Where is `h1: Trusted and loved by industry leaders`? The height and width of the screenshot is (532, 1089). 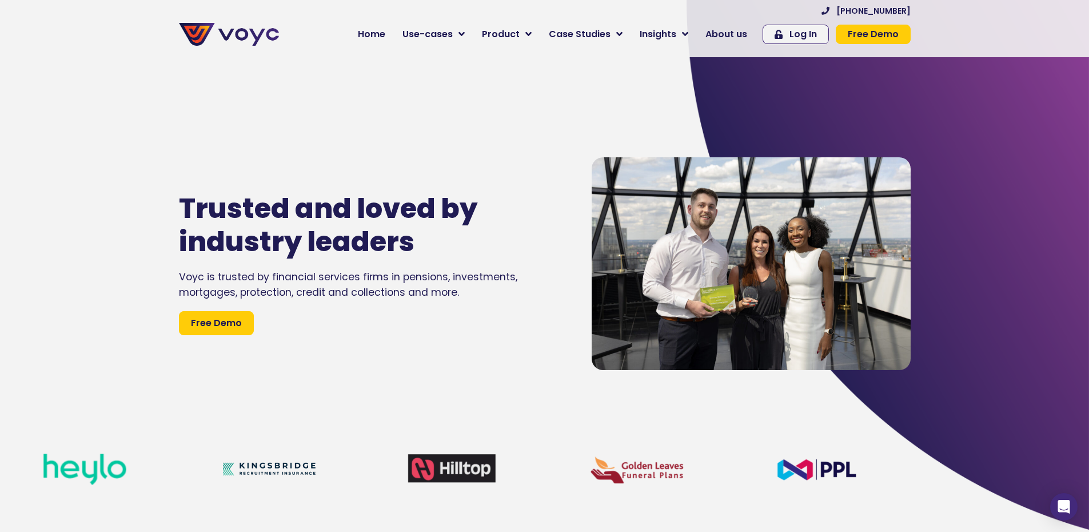
h1: Trusted and loved by industry leaders is located at coordinates (351, 225).